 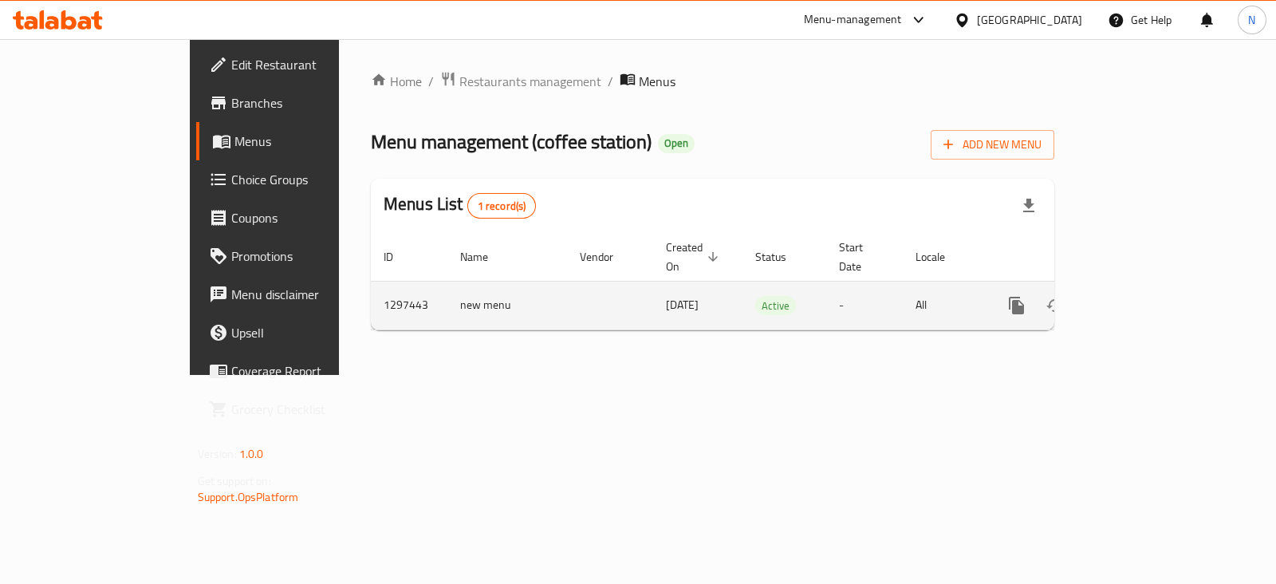 I want to click on span: Choice Groups, so click(x=310, y=179).